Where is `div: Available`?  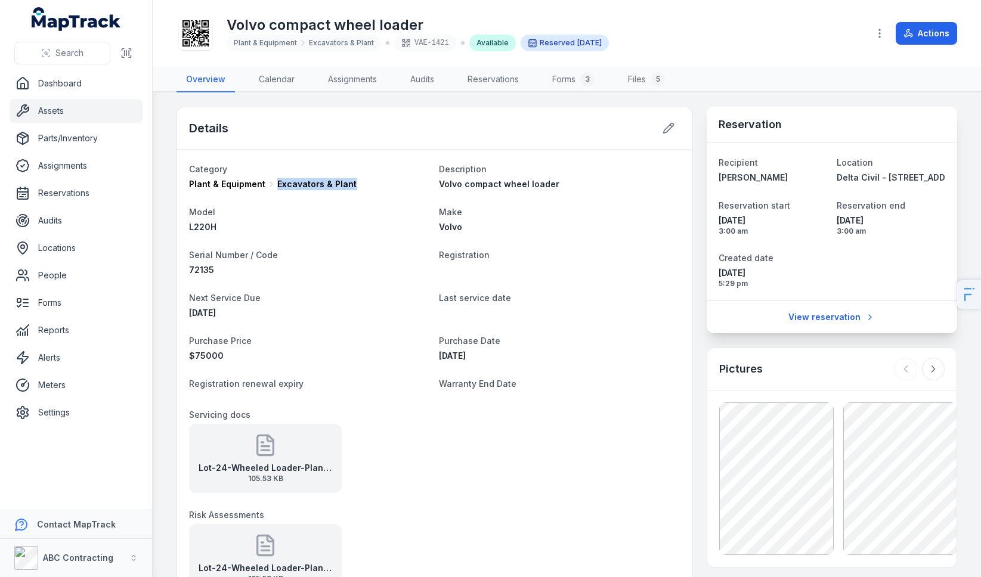 div: Available is located at coordinates (492, 43).